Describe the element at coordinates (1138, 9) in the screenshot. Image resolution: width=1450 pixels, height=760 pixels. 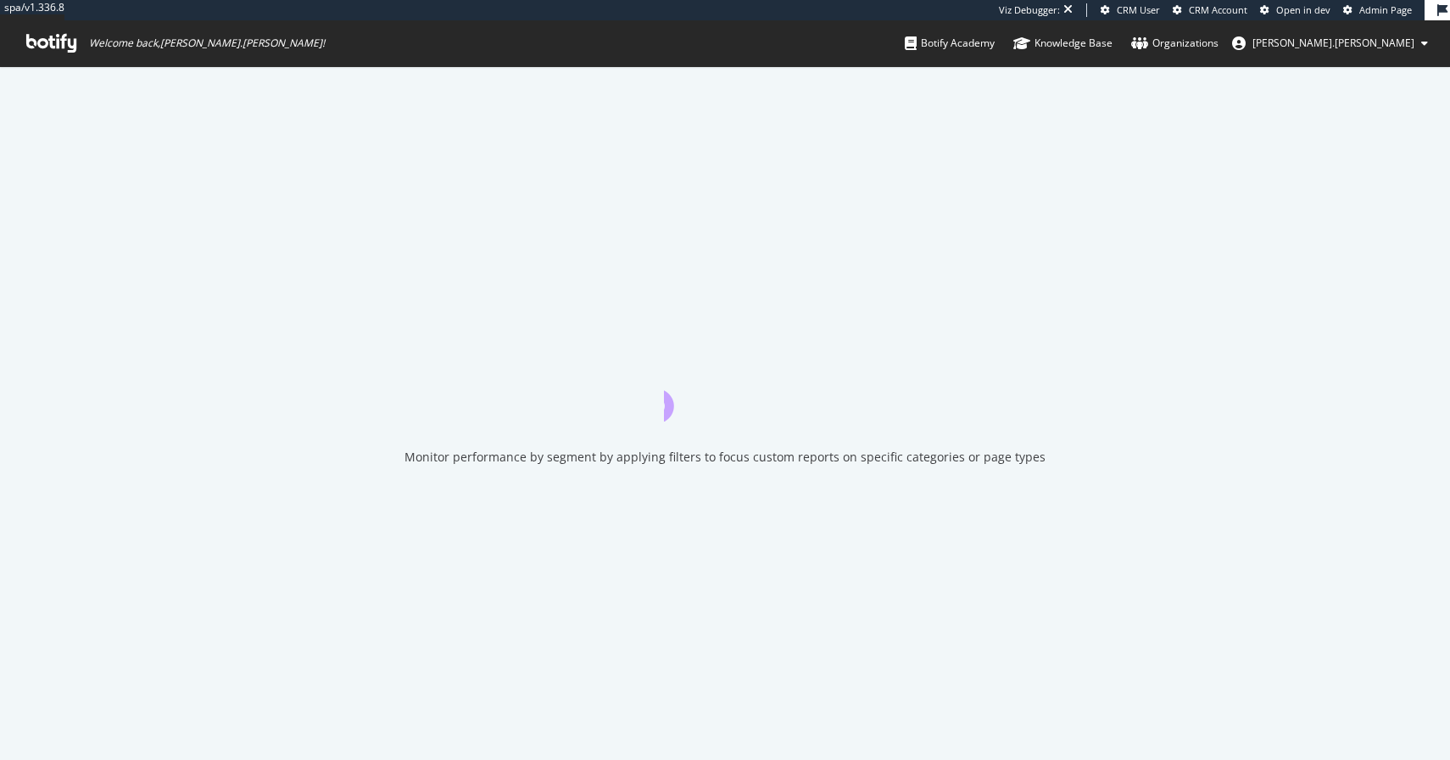
I see `span: CRM User` at that location.